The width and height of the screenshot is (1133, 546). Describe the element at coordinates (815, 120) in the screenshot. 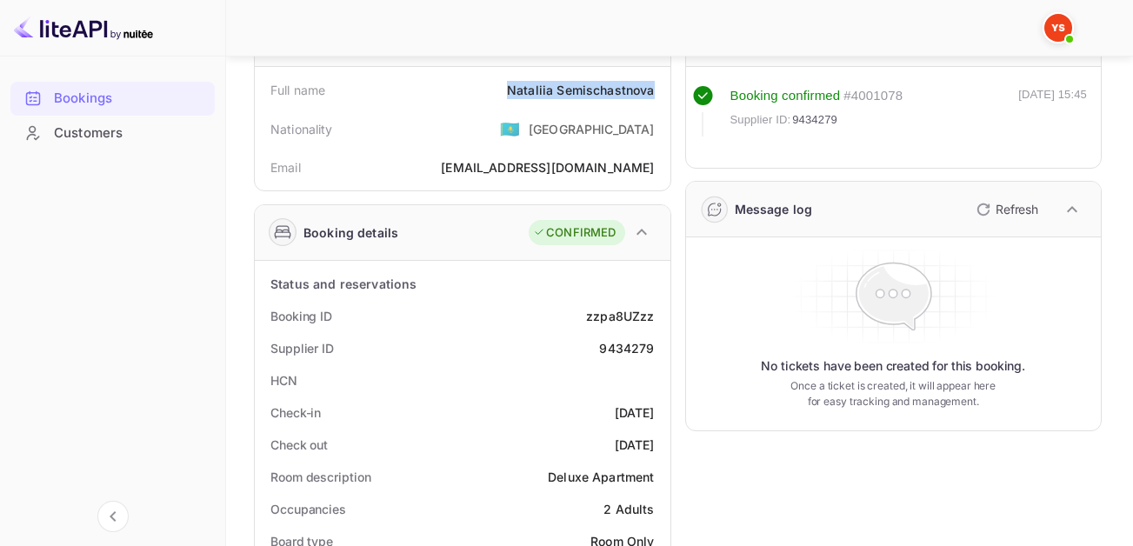

I see `span: 9434279` at that location.